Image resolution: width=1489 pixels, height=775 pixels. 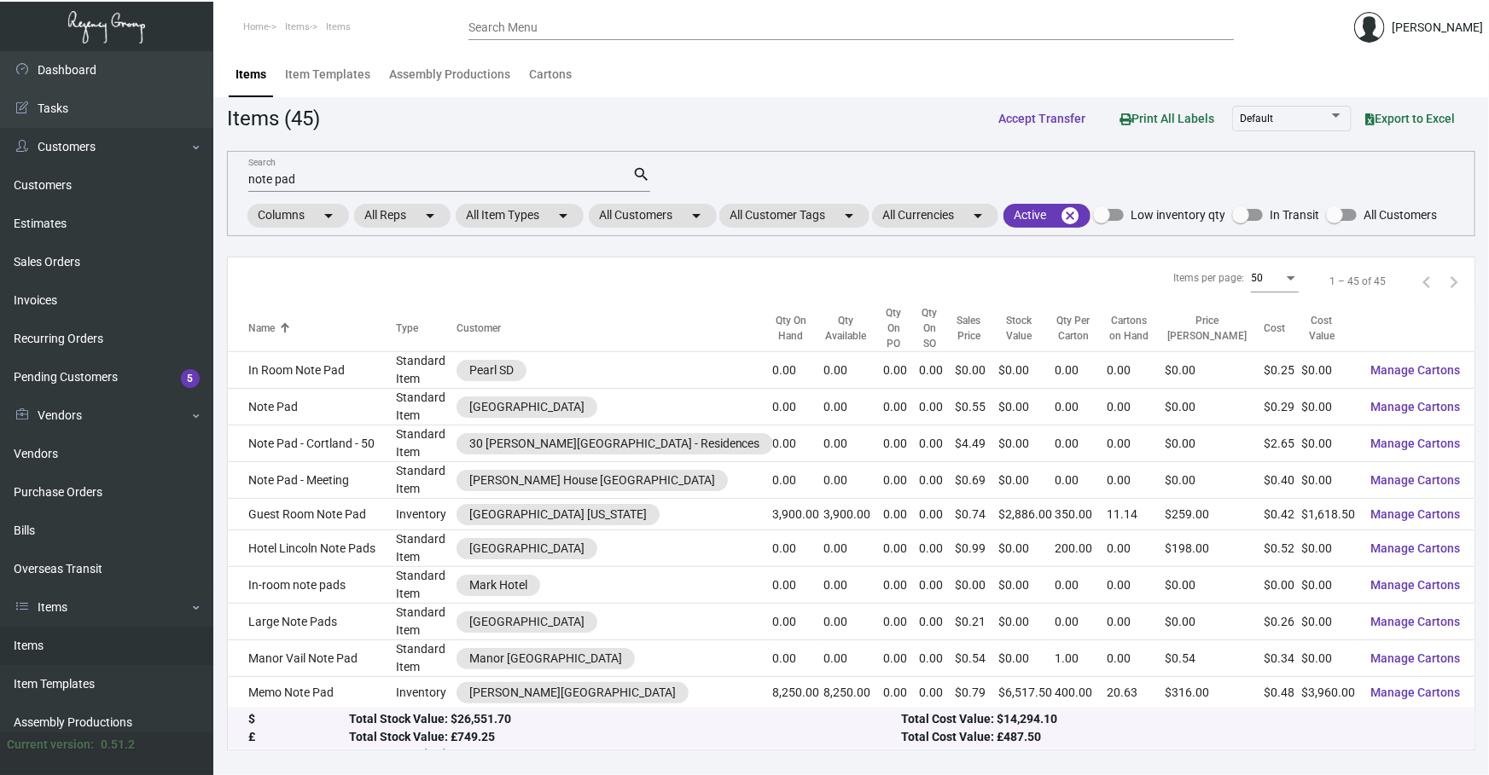 I want to click on td: In Room Note Pad, so click(x=311, y=370).